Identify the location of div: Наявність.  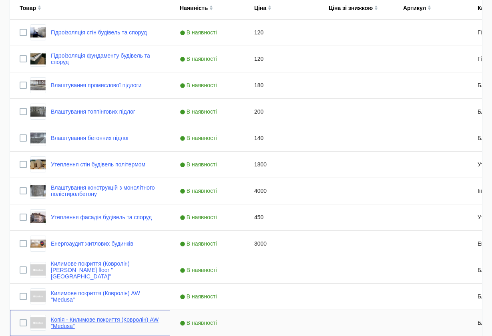
(194, 8).